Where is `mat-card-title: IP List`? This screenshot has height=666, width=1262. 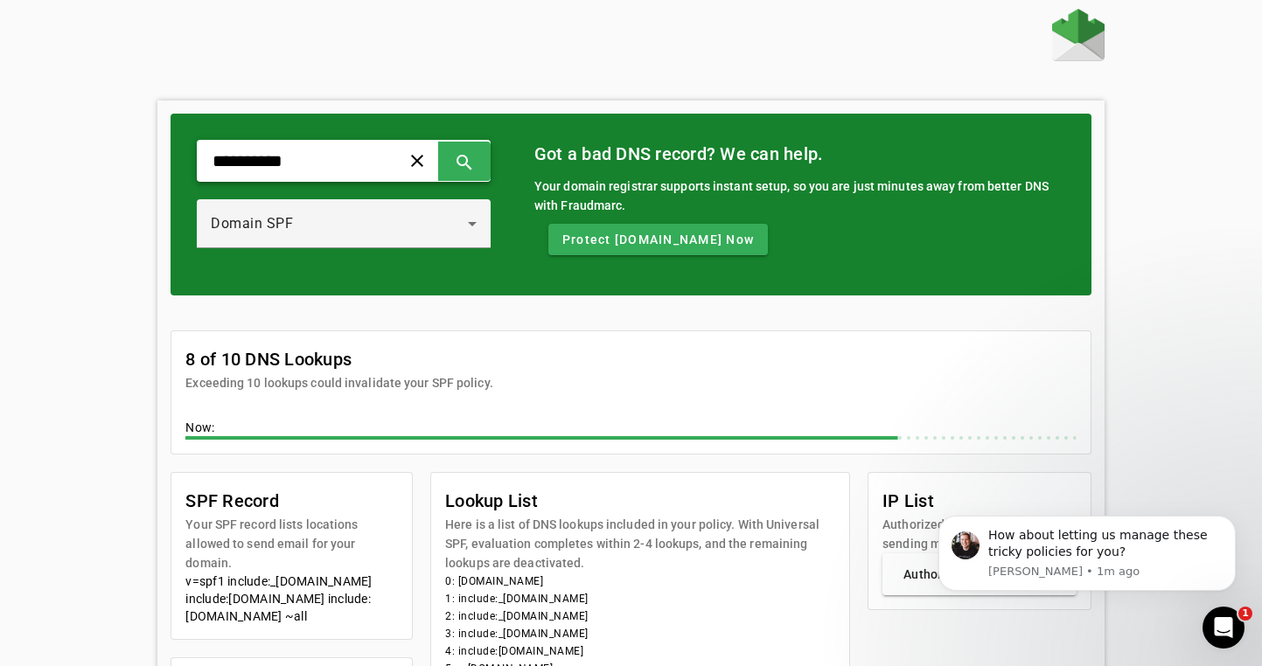 mat-card-title: IP List is located at coordinates (979, 501).